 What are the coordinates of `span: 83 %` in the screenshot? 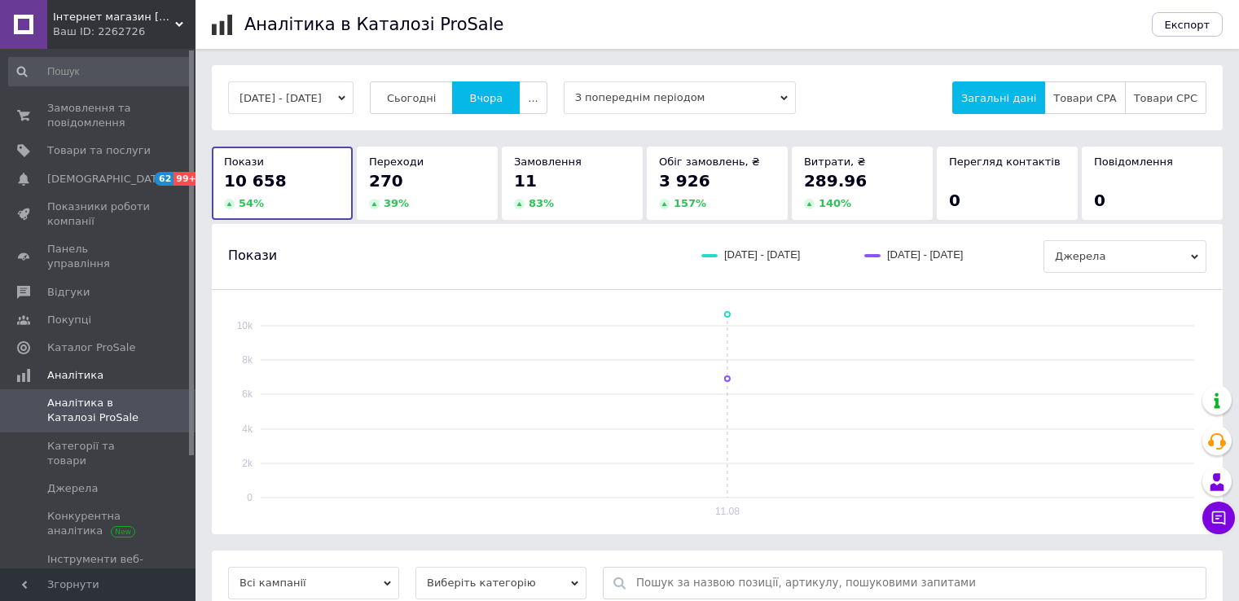 It's located at (541, 203).